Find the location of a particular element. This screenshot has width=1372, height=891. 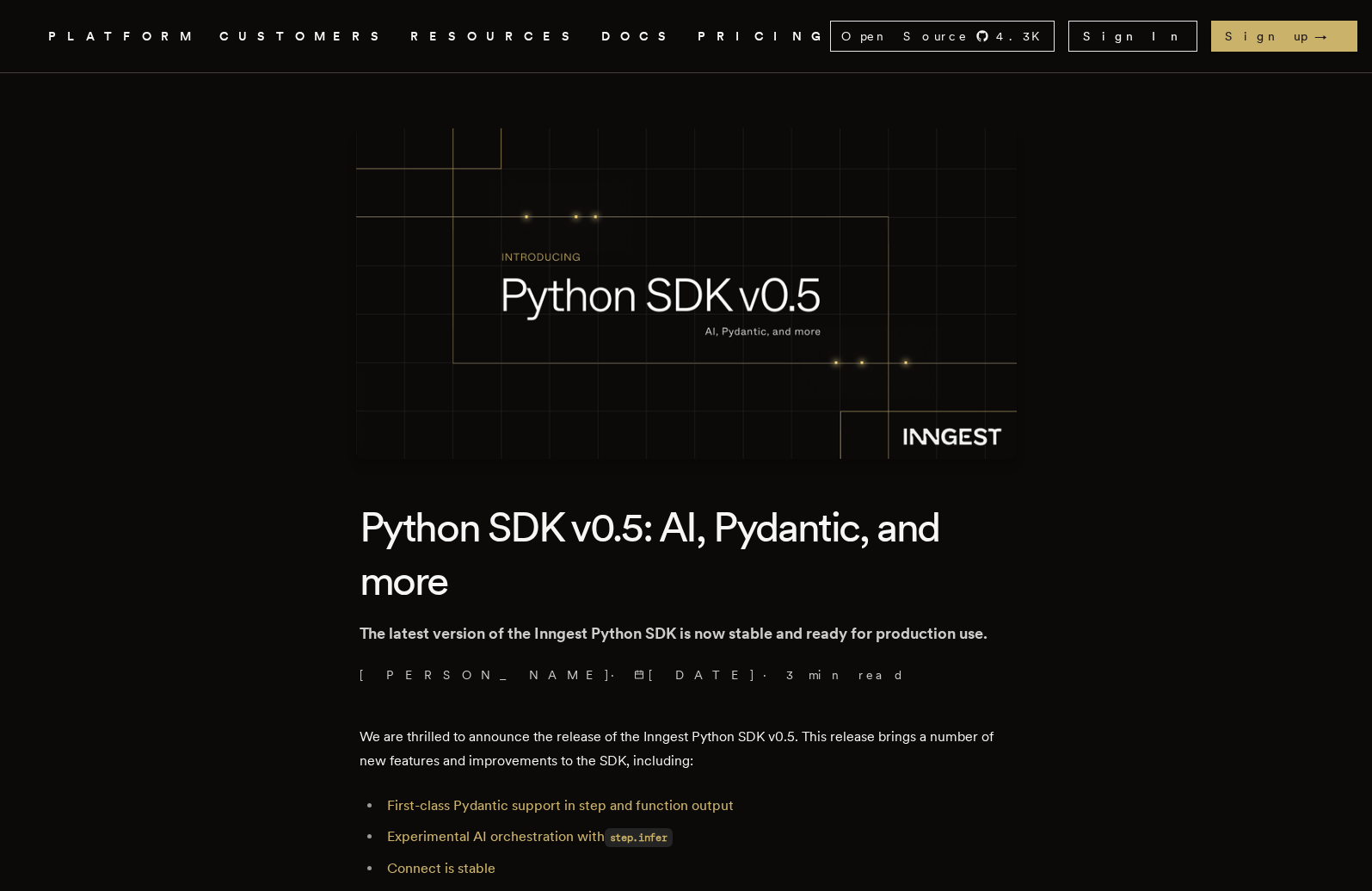

p: We are thrilled to announce the release of the Inngest Python SDK v0.5. This release brings a num... is located at coordinates (686, 749).